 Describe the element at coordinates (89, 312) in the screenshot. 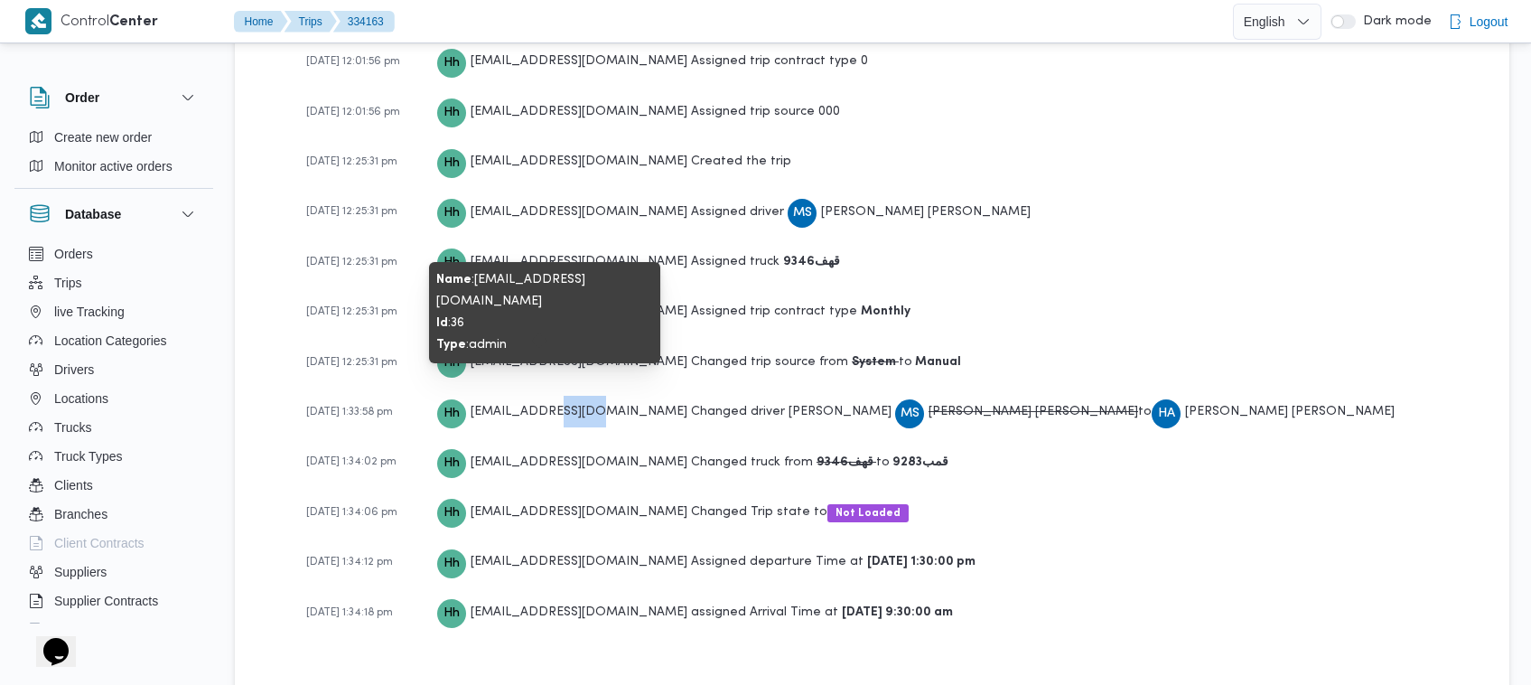

I see `span: live Tracking` at that location.